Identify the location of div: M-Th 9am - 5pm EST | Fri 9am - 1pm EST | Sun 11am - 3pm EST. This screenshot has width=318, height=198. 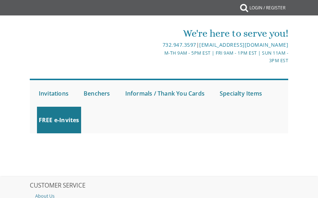
(224, 57).